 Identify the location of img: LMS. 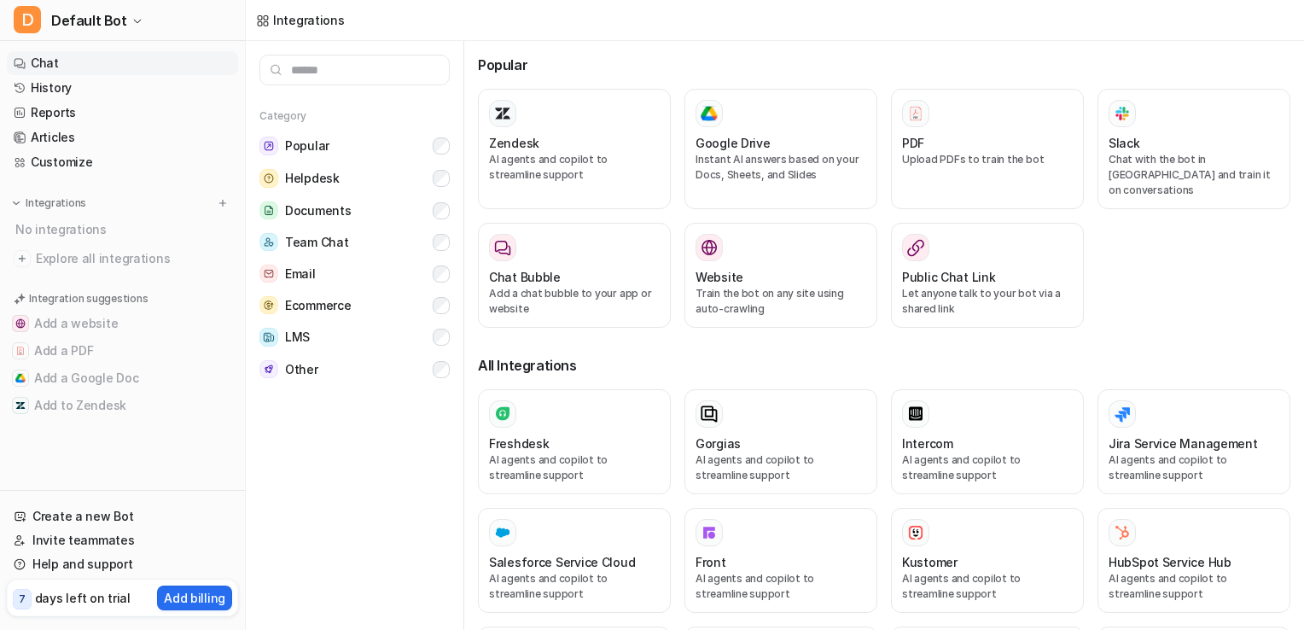
(269, 337).